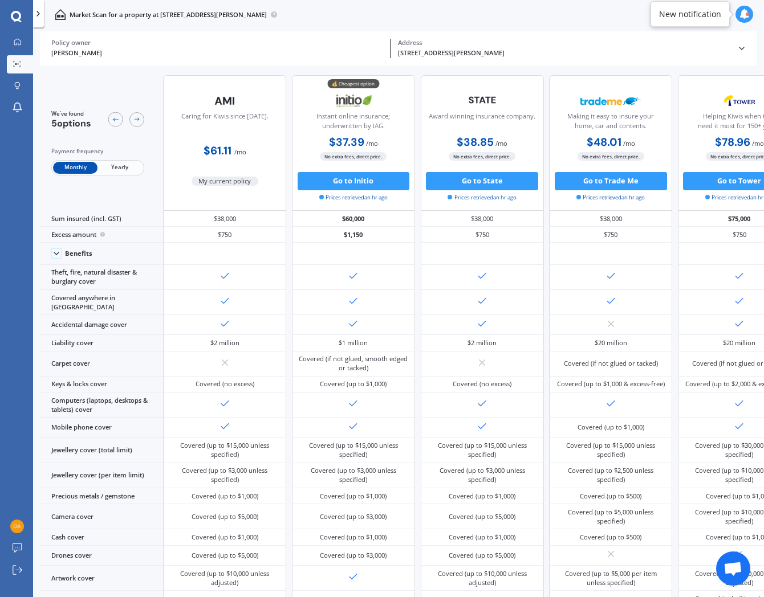 Image resolution: width=764 pixels, height=597 pixels. What do you see at coordinates (79, 254) in the screenshot?
I see `div: Benefits` at bounding box center [79, 254].